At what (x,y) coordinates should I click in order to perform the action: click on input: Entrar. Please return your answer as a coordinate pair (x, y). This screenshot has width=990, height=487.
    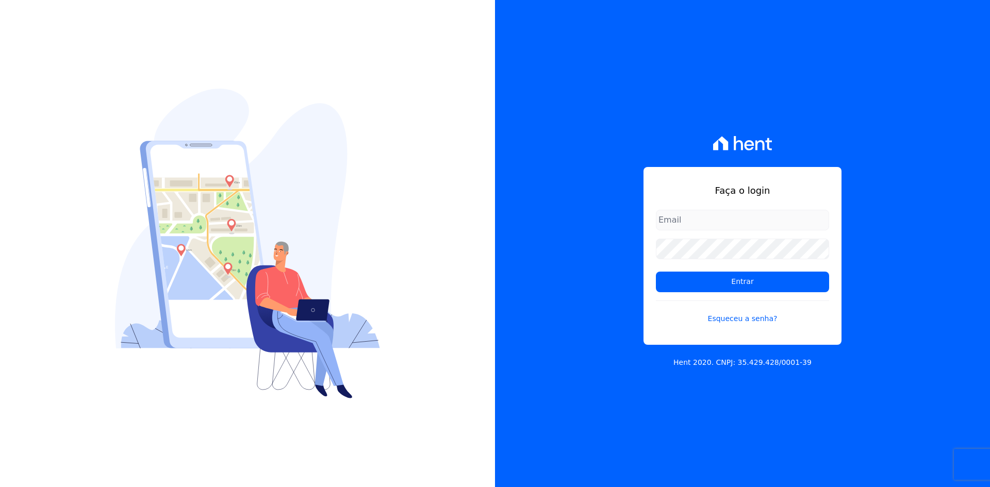
    Looking at the image, I should click on (743, 282).